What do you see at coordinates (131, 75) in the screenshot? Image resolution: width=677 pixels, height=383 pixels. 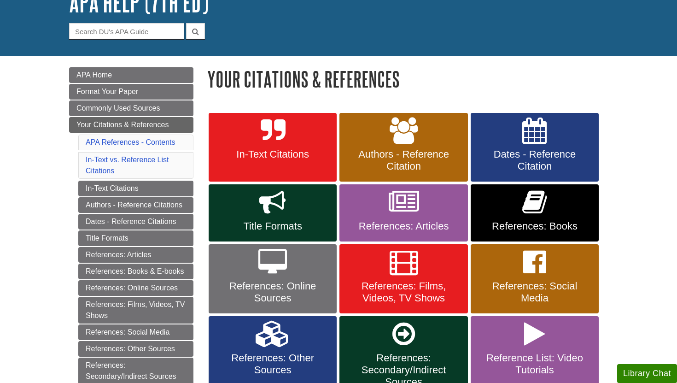 I see `a: APA Home` at bounding box center [131, 75].